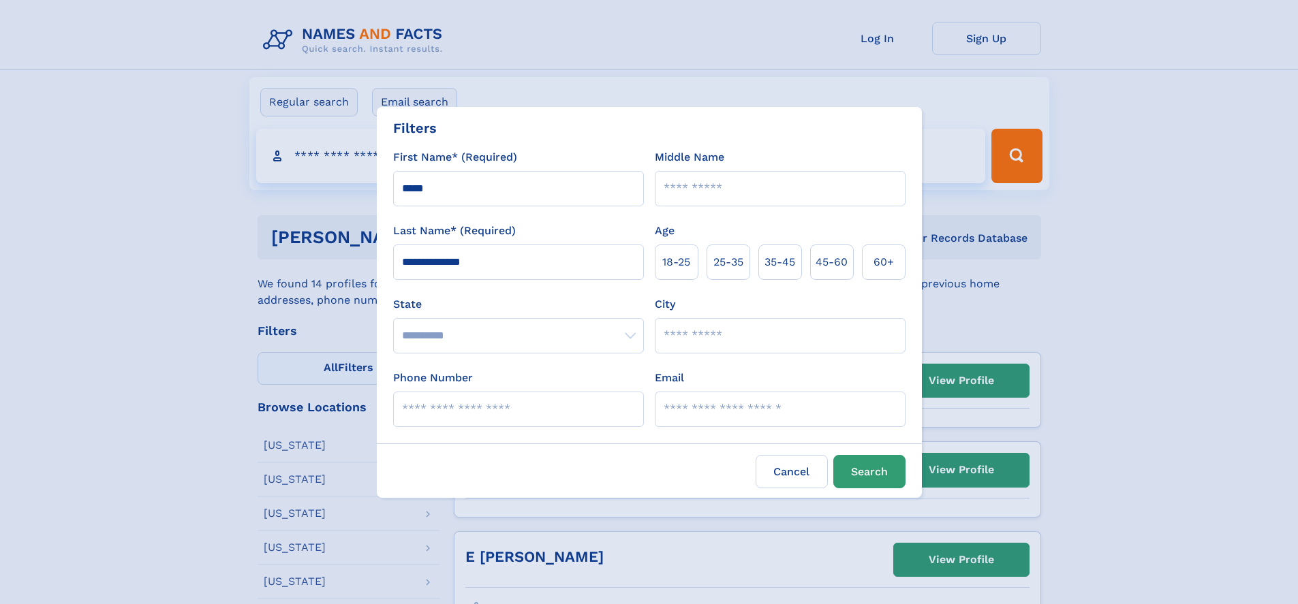 This screenshot has width=1298, height=604. What do you see at coordinates (869, 471) in the screenshot?
I see `button: Search` at bounding box center [869, 471].